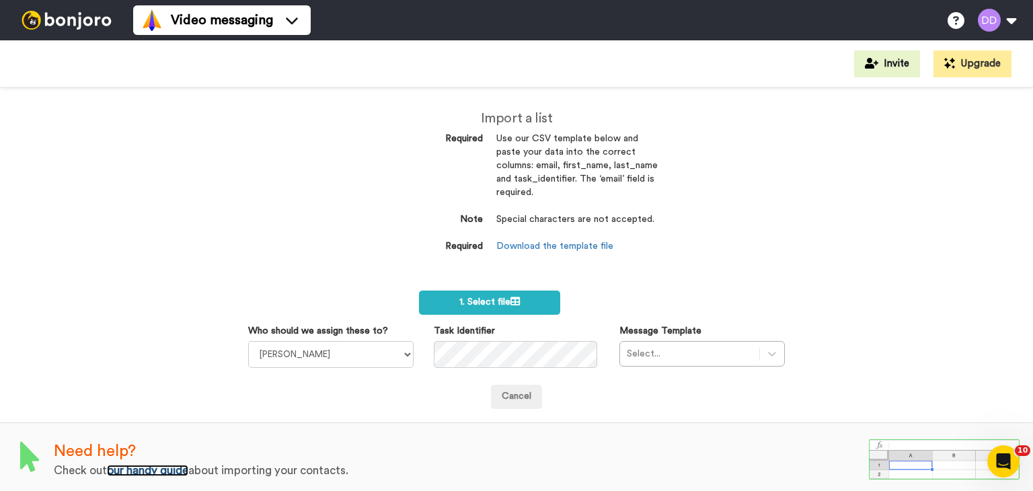  What do you see at coordinates (577, 227) in the screenshot?
I see `dd: Special characters are not accepted.` at bounding box center [577, 227].